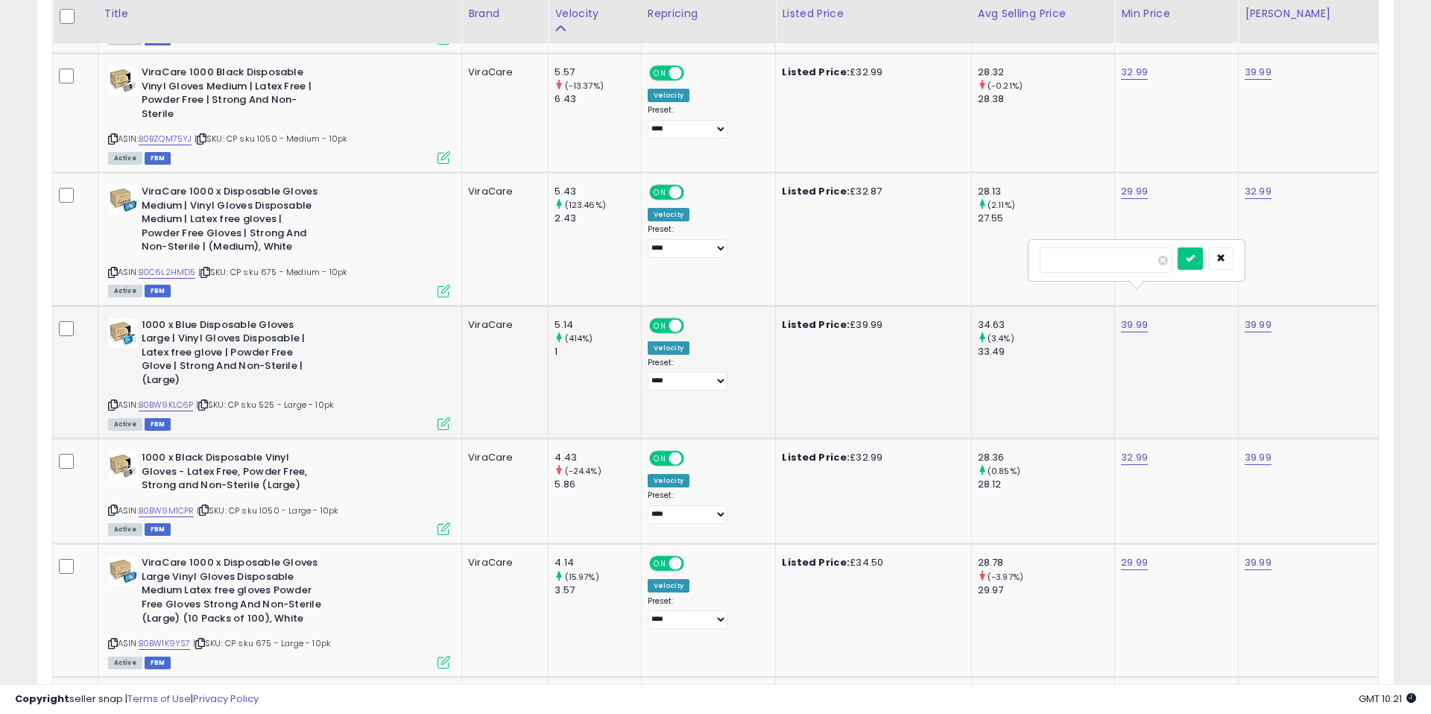 This screenshot has width=1431, height=714. I want to click on div: 28.38, so click(1047, 99).